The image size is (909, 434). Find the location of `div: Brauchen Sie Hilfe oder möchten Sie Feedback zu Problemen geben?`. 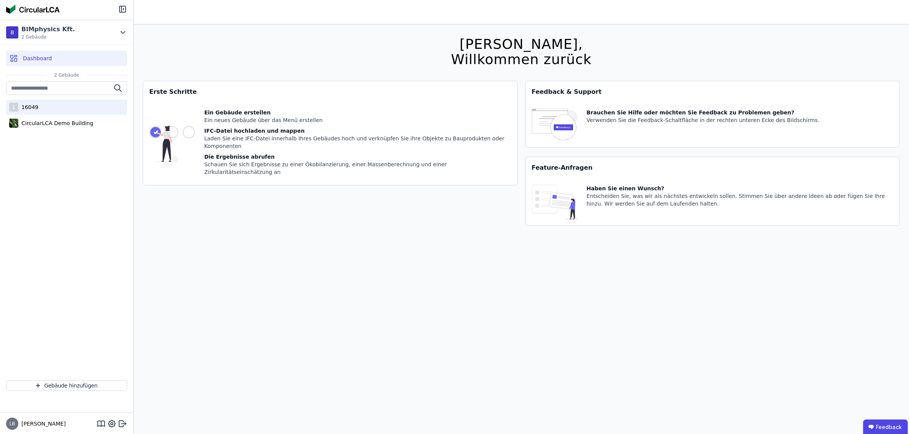

div: Brauchen Sie Hilfe oder möchten Sie Feedback zu Problemen geben? is located at coordinates (703, 113).